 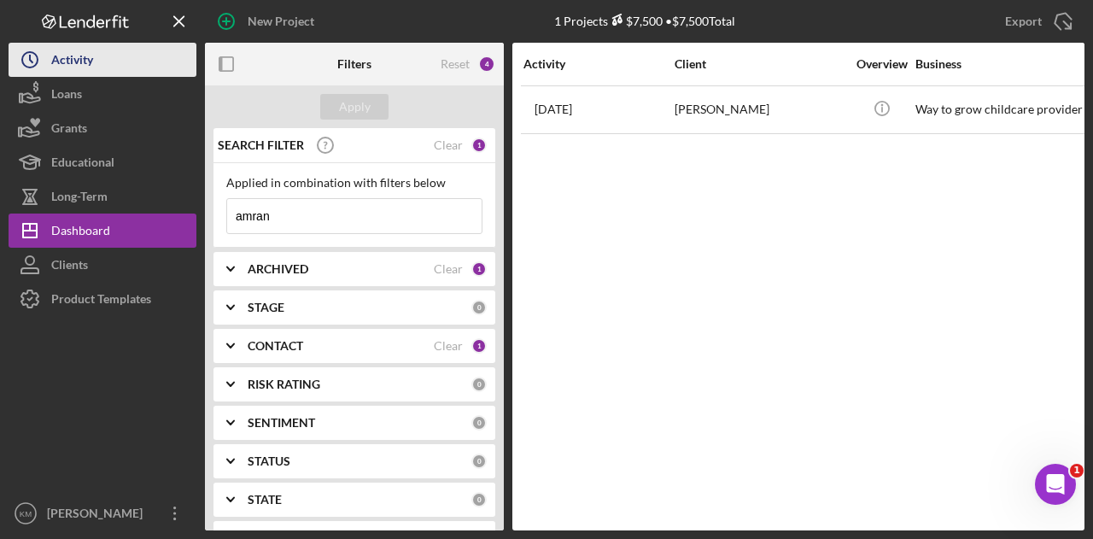 What do you see at coordinates (354, 64) in the screenshot?
I see `b: Filters` at bounding box center [354, 64].